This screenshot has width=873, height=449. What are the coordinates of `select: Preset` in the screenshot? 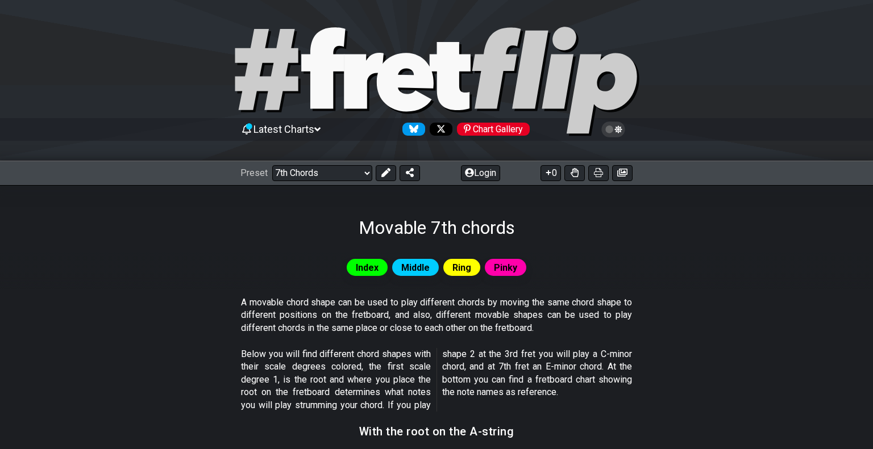 It's located at (322, 173).